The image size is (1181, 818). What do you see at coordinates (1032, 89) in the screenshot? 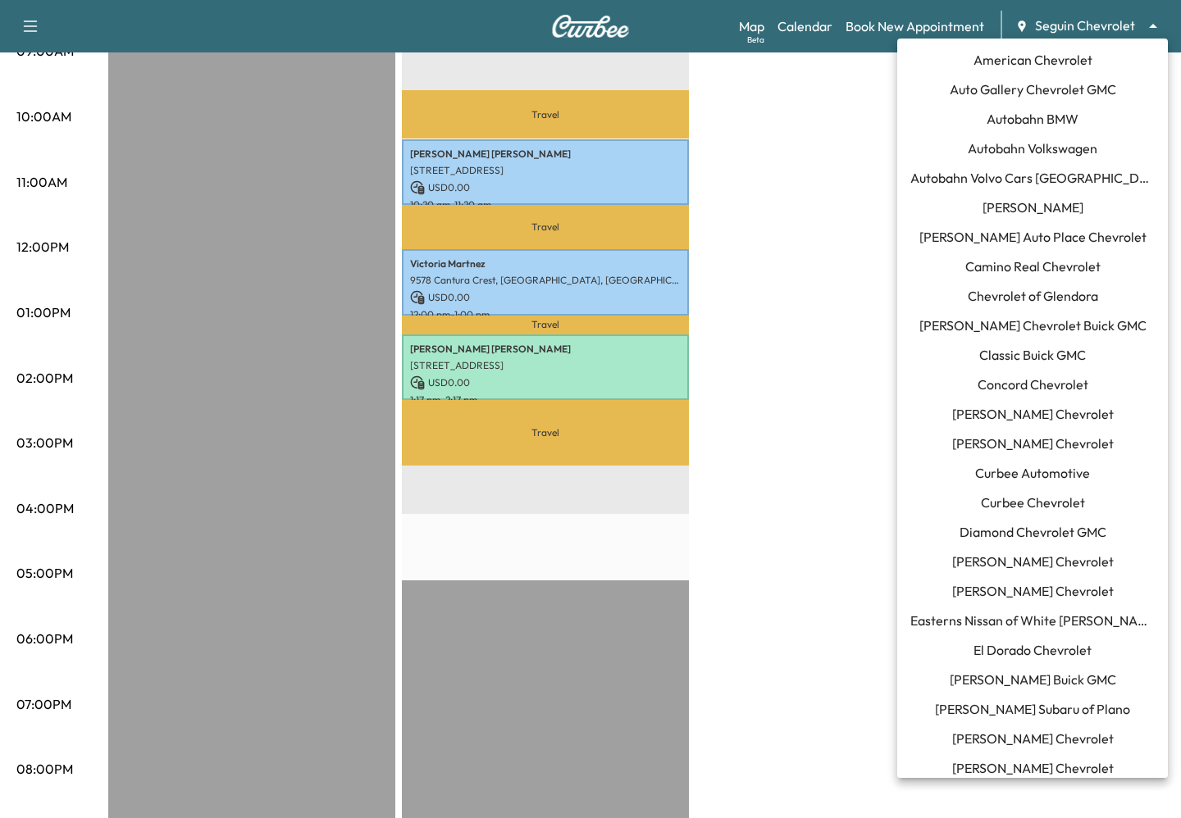
I see `span: Auto Gallery Chevrolet GMC` at bounding box center [1032, 89].